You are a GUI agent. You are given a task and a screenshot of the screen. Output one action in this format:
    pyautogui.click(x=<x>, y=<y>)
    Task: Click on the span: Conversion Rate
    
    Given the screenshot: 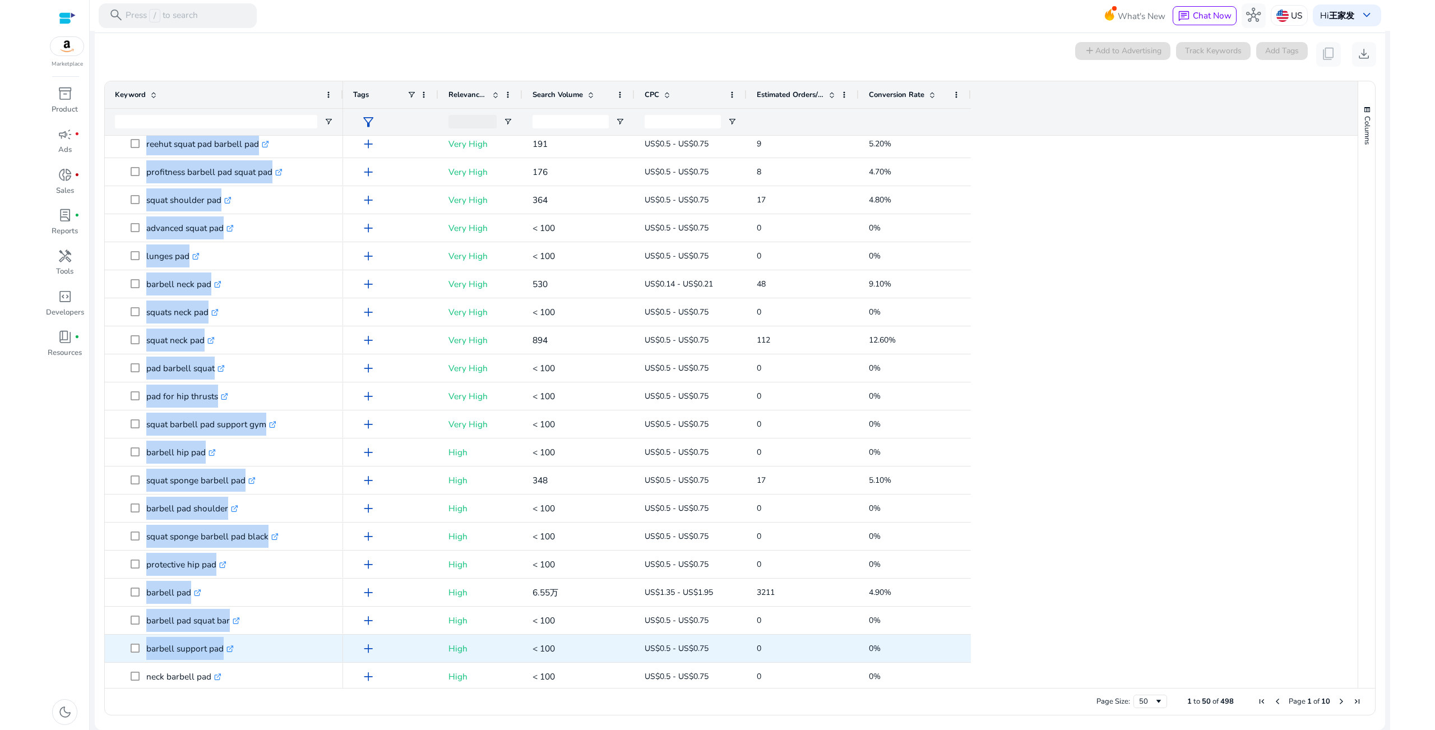 What is the action you would take?
    pyautogui.click(x=896, y=95)
    